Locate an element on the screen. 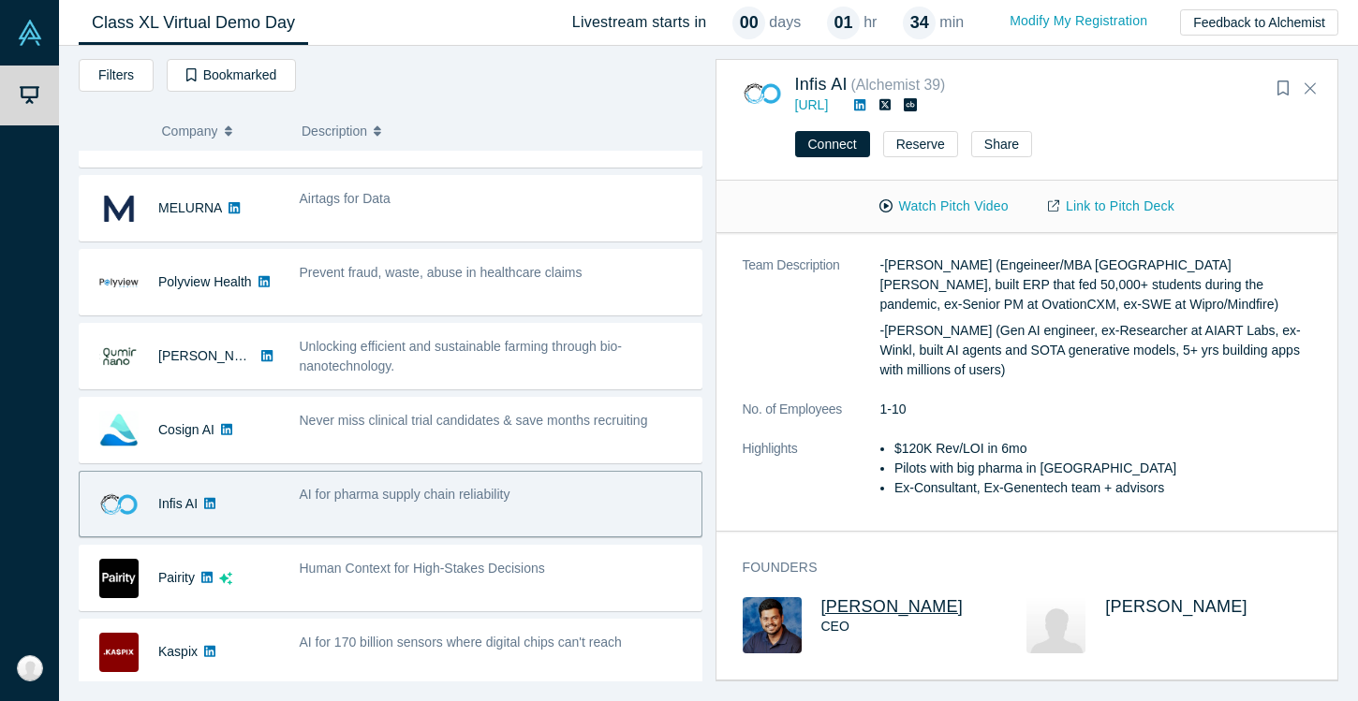 This screenshot has width=1358, height=701. small: ( Alchemist 39 ) is located at coordinates (898, 84).